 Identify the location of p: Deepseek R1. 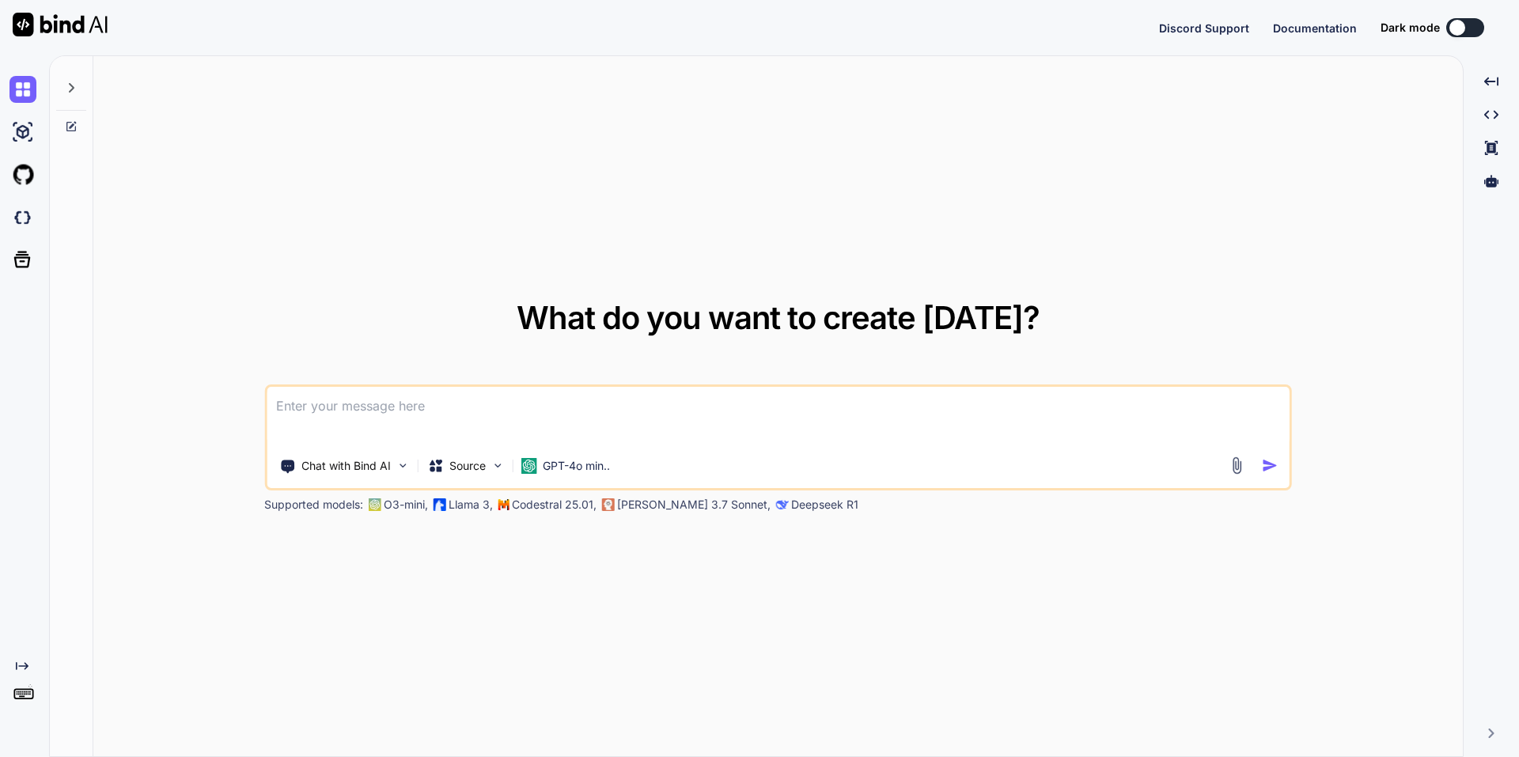
(825, 505).